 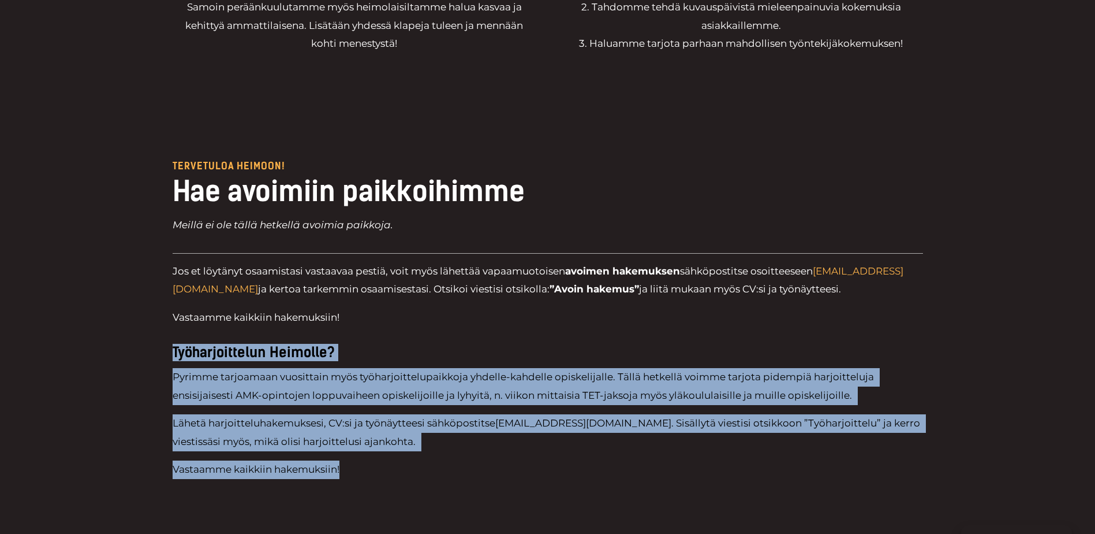 I want to click on b: avoimen hakemuksen, so click(x=622, y=271).